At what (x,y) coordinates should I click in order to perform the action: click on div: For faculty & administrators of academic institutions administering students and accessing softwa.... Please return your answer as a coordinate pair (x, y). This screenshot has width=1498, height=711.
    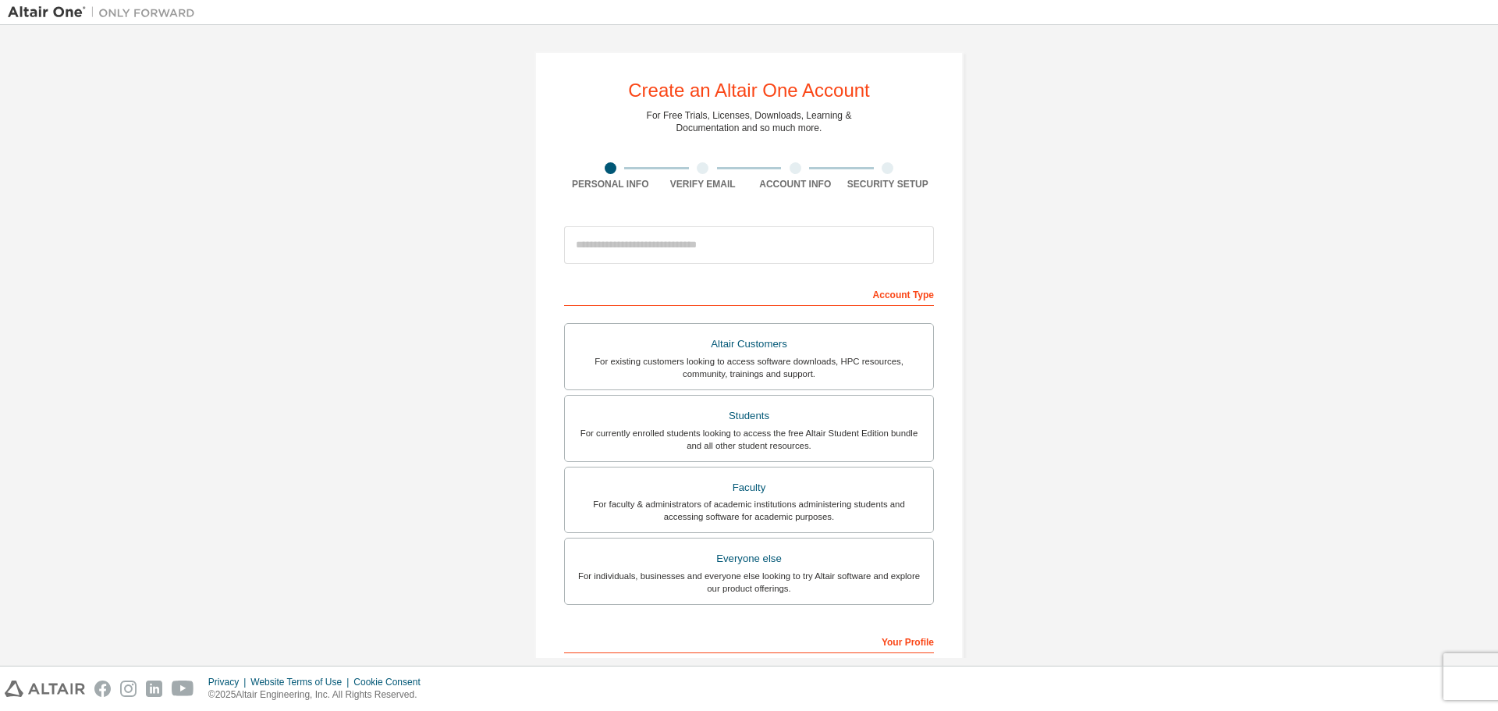
    Looking at the image, I should click on (749, 510).